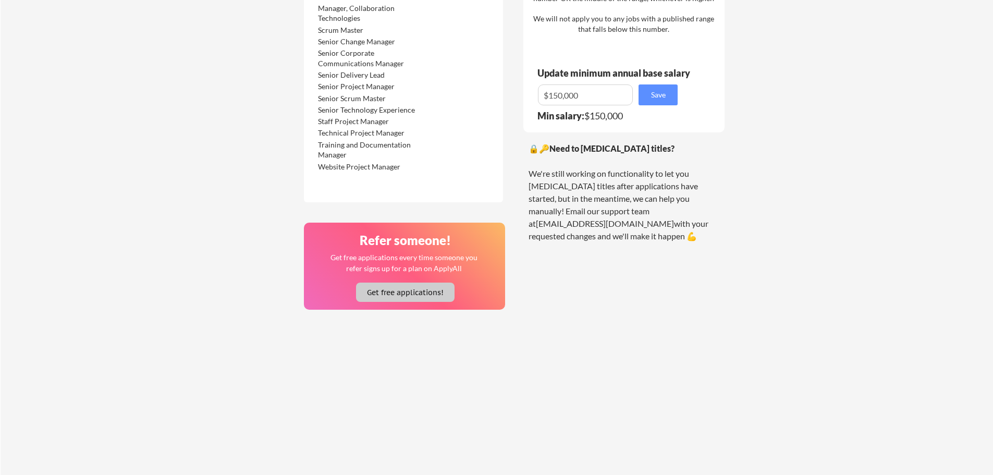  Describe the element at coordinates (373, 58) in the screenshot. I see `div: Senior Corporate Communications Manager` at that location.